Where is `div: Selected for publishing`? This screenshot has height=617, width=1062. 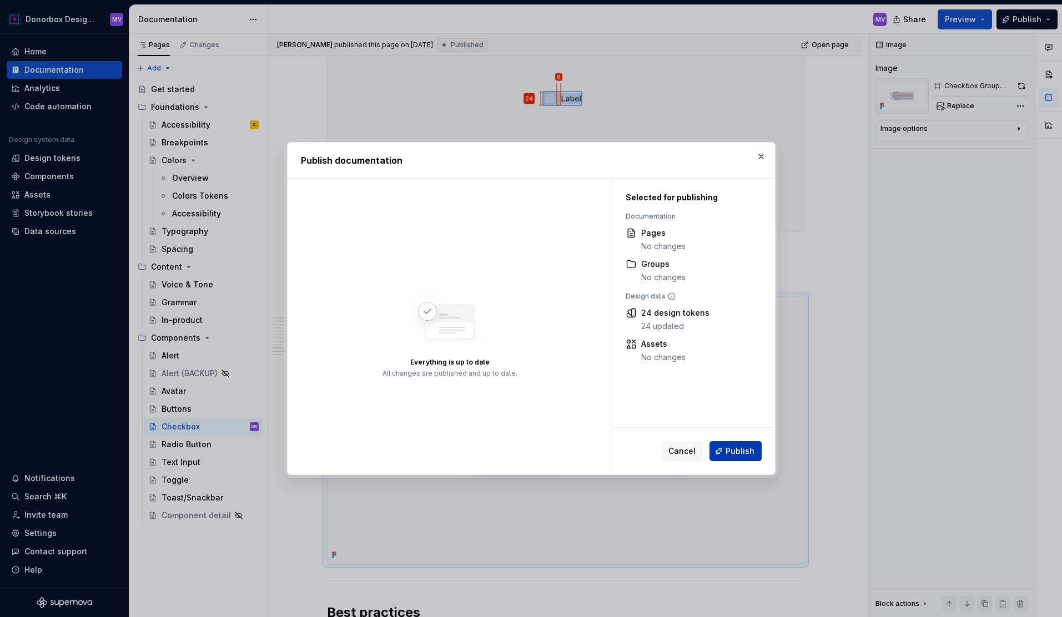 div: Selected for publishing is located at coordinates (691, 198).